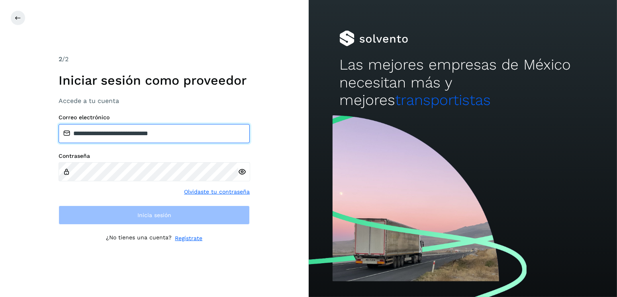  Describe the element at coordinates (463, 82) in the screenshot. I see `h2: Las mejores empresas de México necesitan más y mejores` at that location.